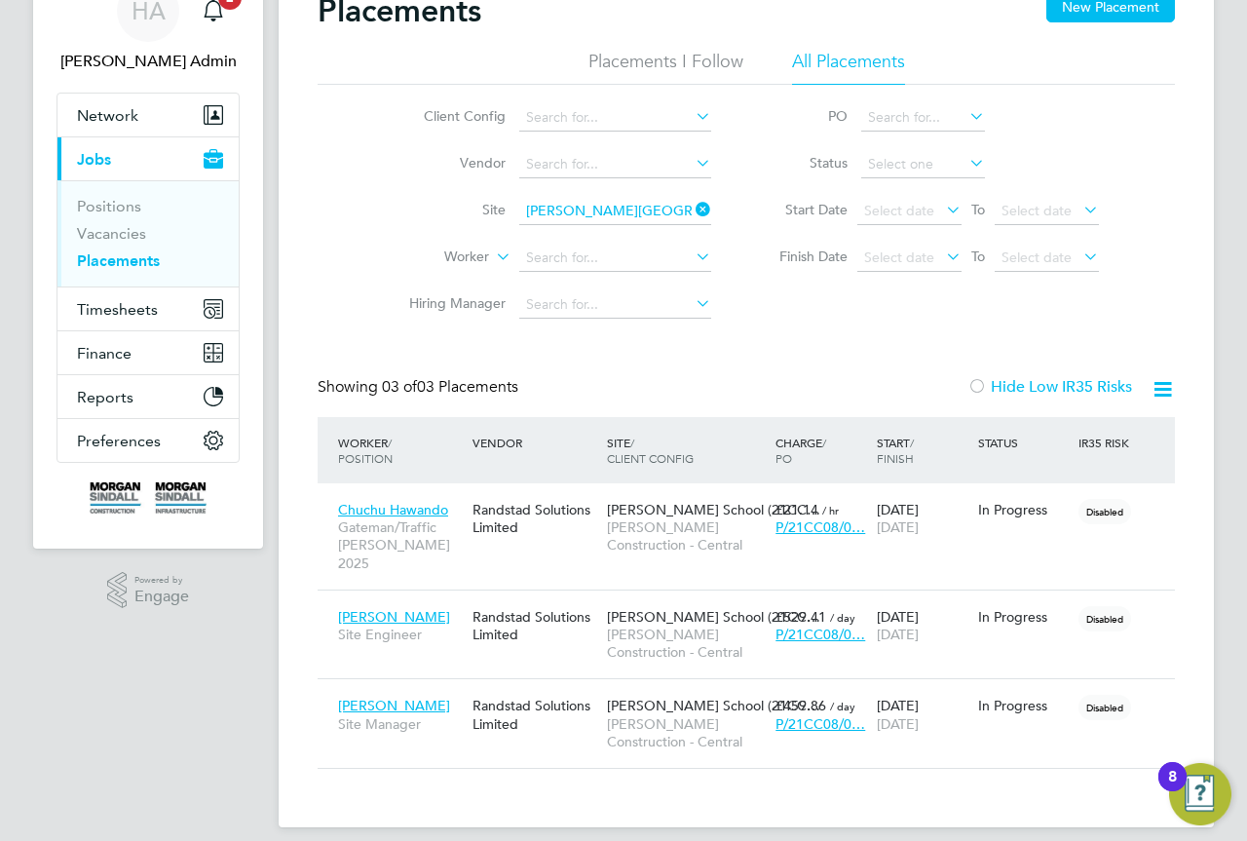 The width and height of the screenshot is (1247, 841). I want to click on span: Site Engineer, so click(400, 634).